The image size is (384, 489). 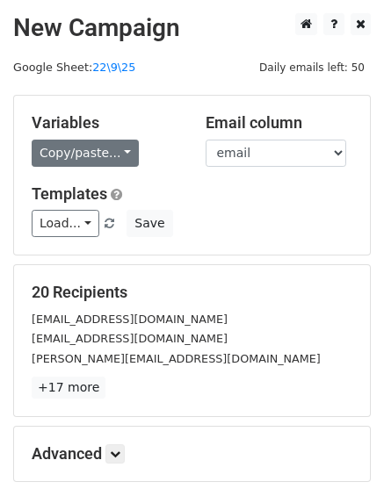 What do you see at coordinates (191, 292) in the screenshot?
I see `h5: 20 Recipients` at bounding box center [191, 292].